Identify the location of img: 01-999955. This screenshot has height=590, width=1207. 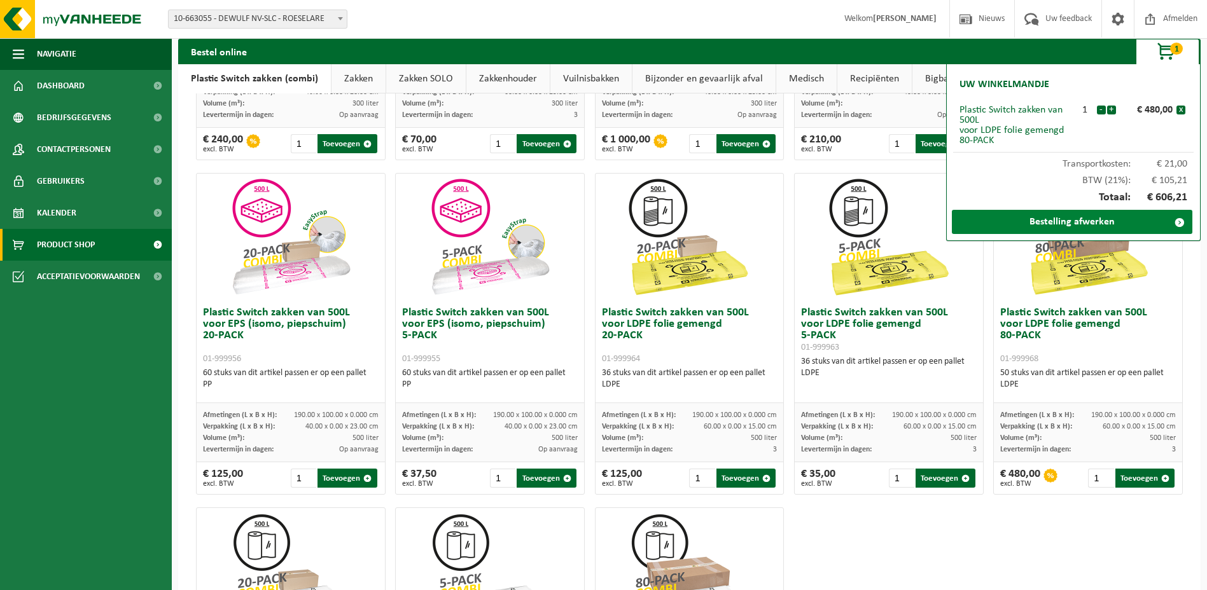
(490, 237).